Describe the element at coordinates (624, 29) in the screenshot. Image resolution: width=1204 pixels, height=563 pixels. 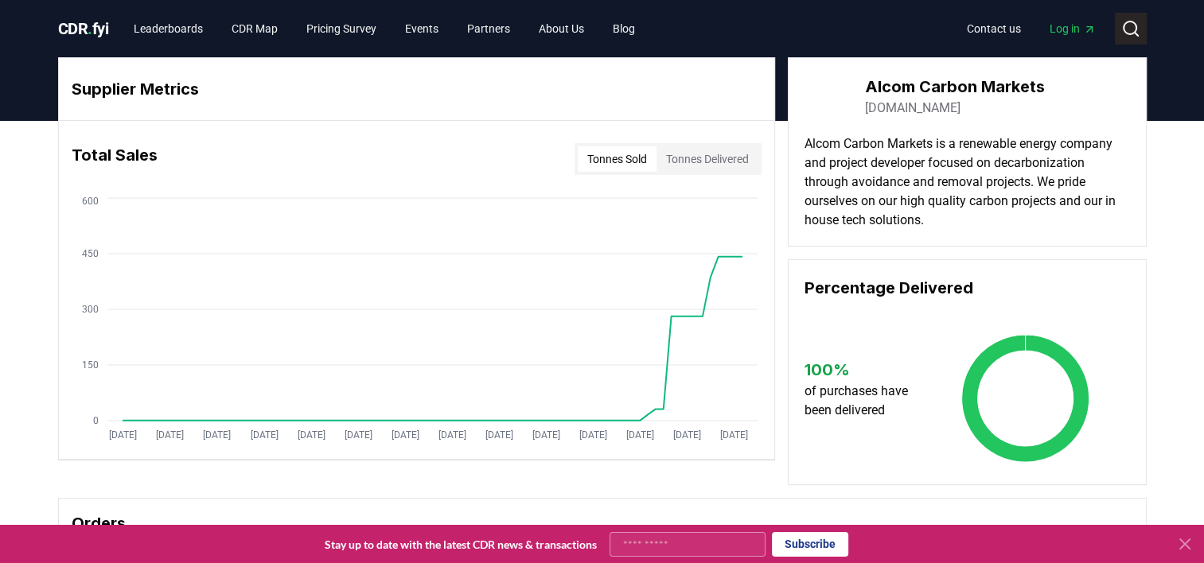
I see `a: Blog` at that location.